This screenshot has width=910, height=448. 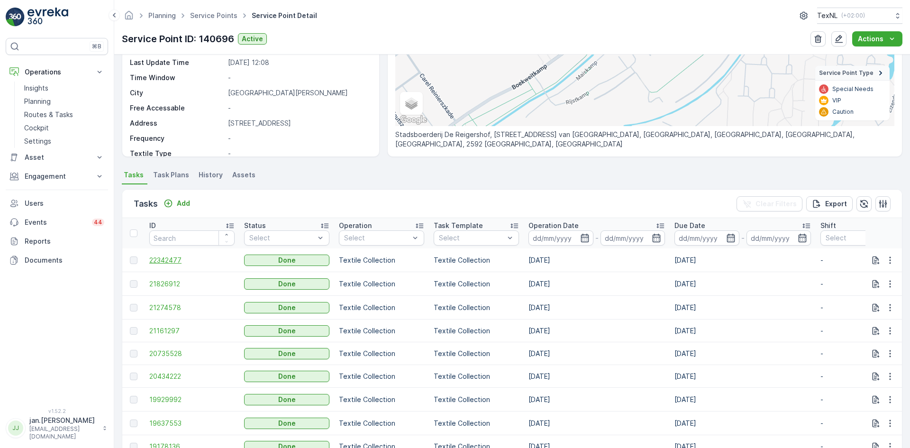 I want to click on span: 21274578, so click(x=192, y=308).